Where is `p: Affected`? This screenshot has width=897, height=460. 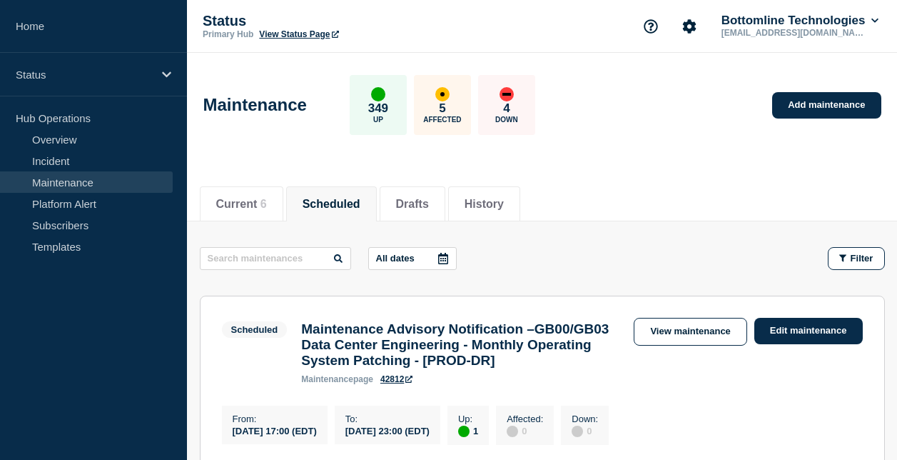
p: Affected is located at coordinates (442, 119).